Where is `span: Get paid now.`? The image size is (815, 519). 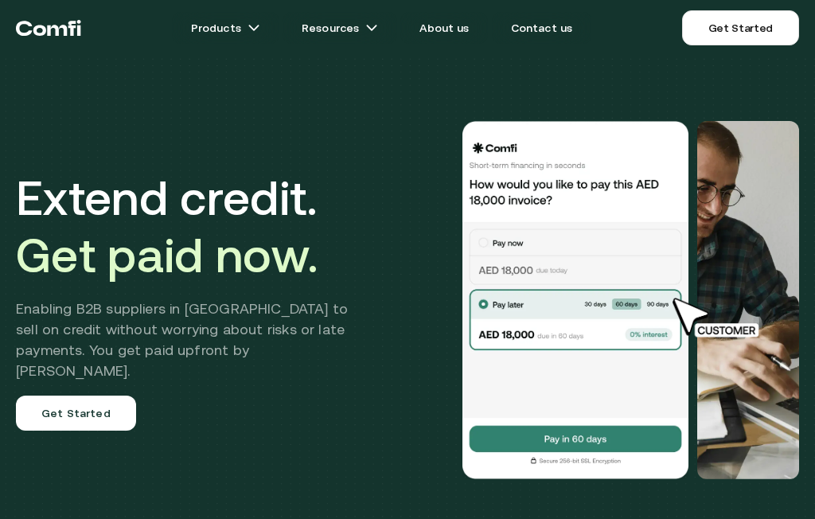 span: Get paid now. is located at coordinates (167, 255).